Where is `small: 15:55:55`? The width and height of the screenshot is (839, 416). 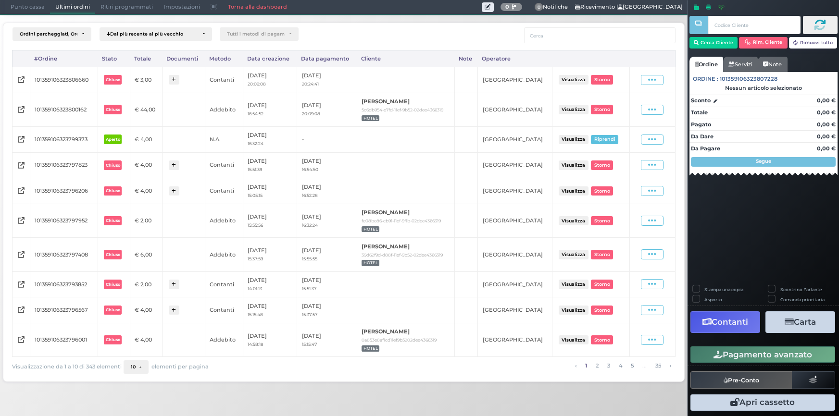 small: 15:55:55 is located at coordinates (309, 259).